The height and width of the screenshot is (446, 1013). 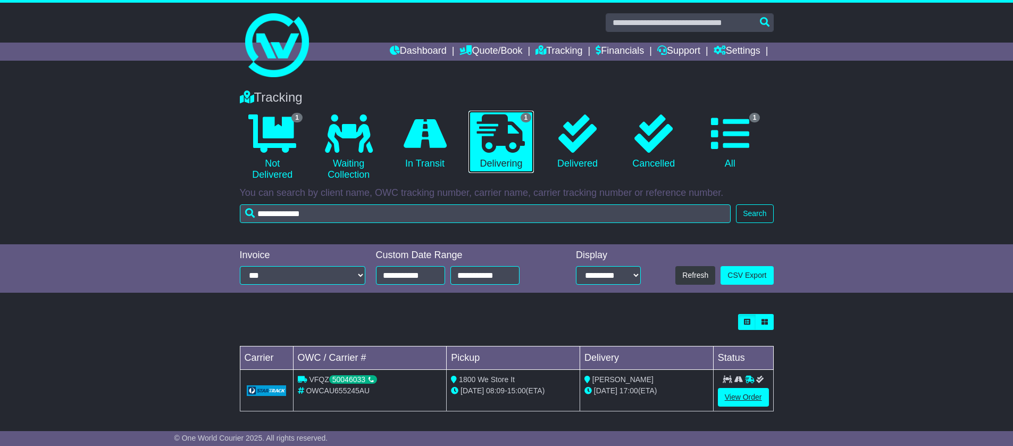 What do you see at coordinates (608, 255) in the screenshot?
I see `div: Display` at bounding box center [608, 255].